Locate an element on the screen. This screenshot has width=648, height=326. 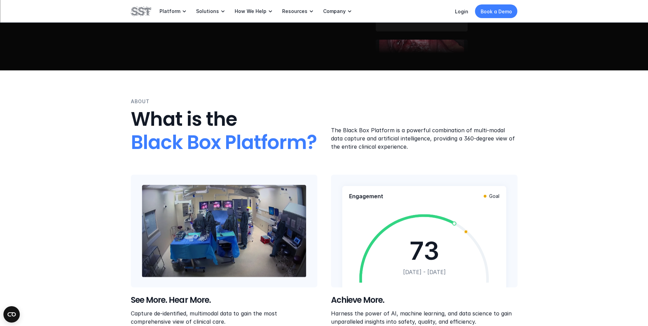
button: Open CMP widget is located at coordinates (12, 314).